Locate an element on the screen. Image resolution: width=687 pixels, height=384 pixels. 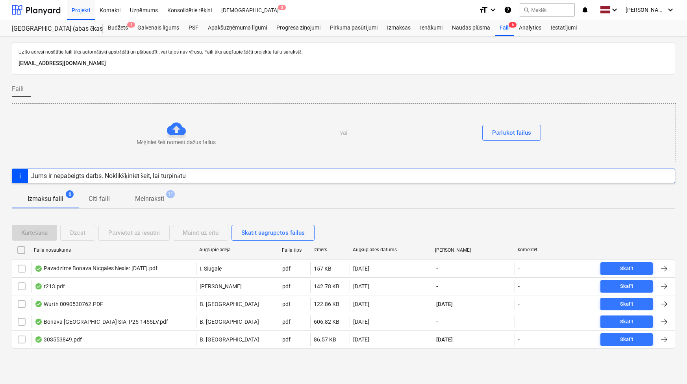
div: r213.pdf is located at coordinates (50, 286).